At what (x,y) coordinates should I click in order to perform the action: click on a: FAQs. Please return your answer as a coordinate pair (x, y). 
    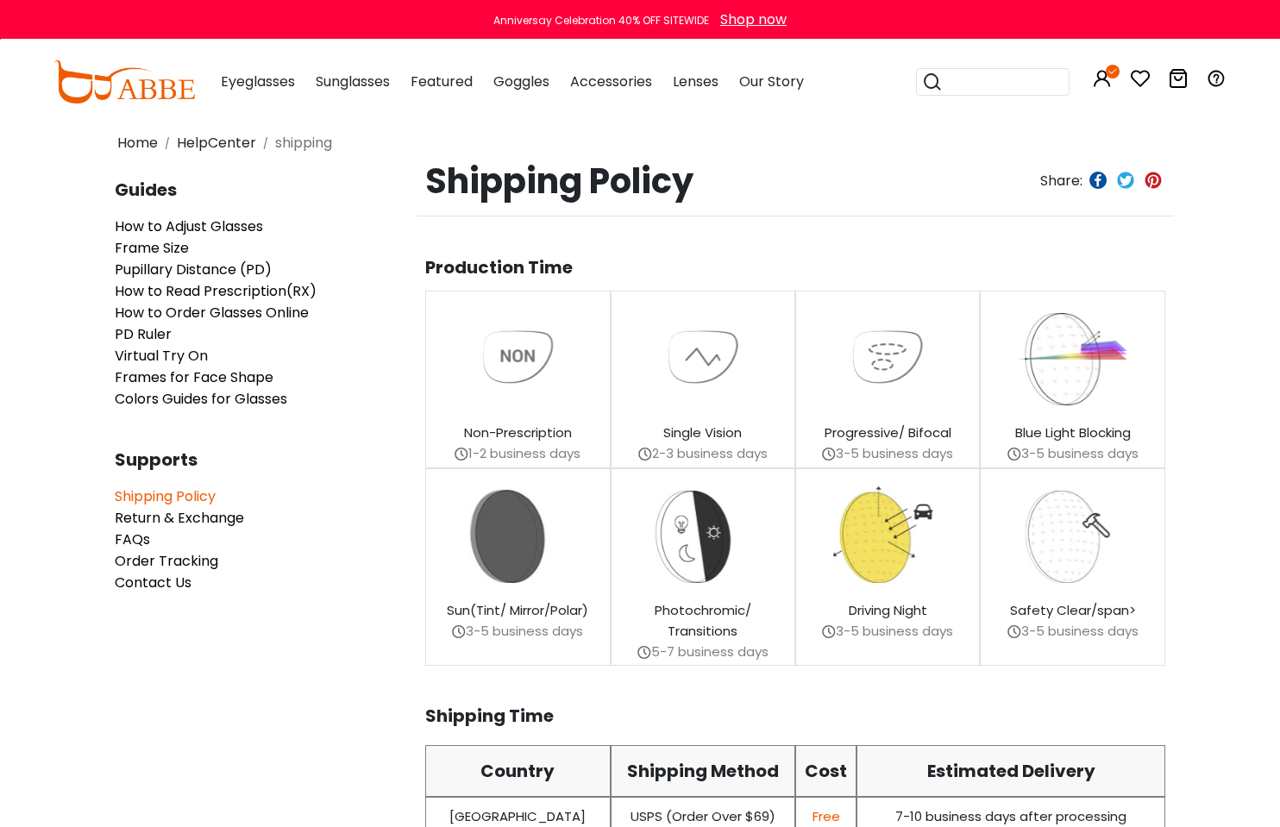
    Looking at the image, I should click on (132, 539).